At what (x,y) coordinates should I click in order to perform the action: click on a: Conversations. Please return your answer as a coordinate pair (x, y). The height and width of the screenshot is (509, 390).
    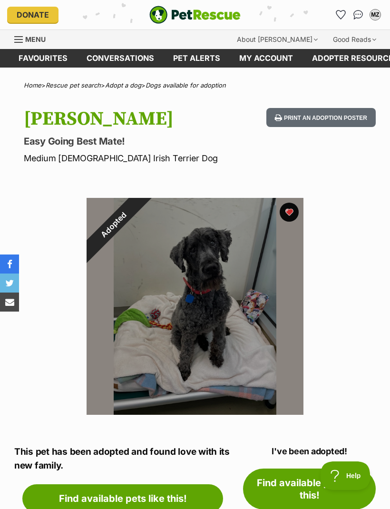
    Looking at the image, I should click on (358, 15).